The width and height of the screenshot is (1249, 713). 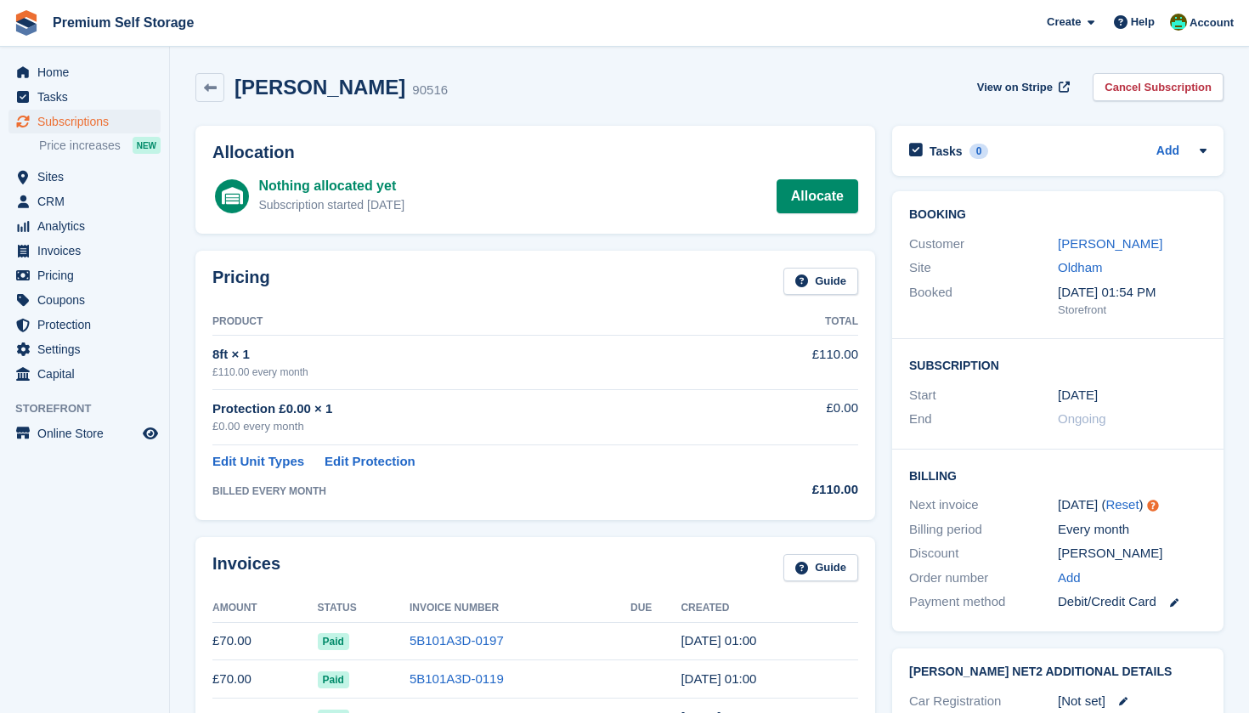 I want to click on div: Nothing allocated yet, so click(x=331, y=186).